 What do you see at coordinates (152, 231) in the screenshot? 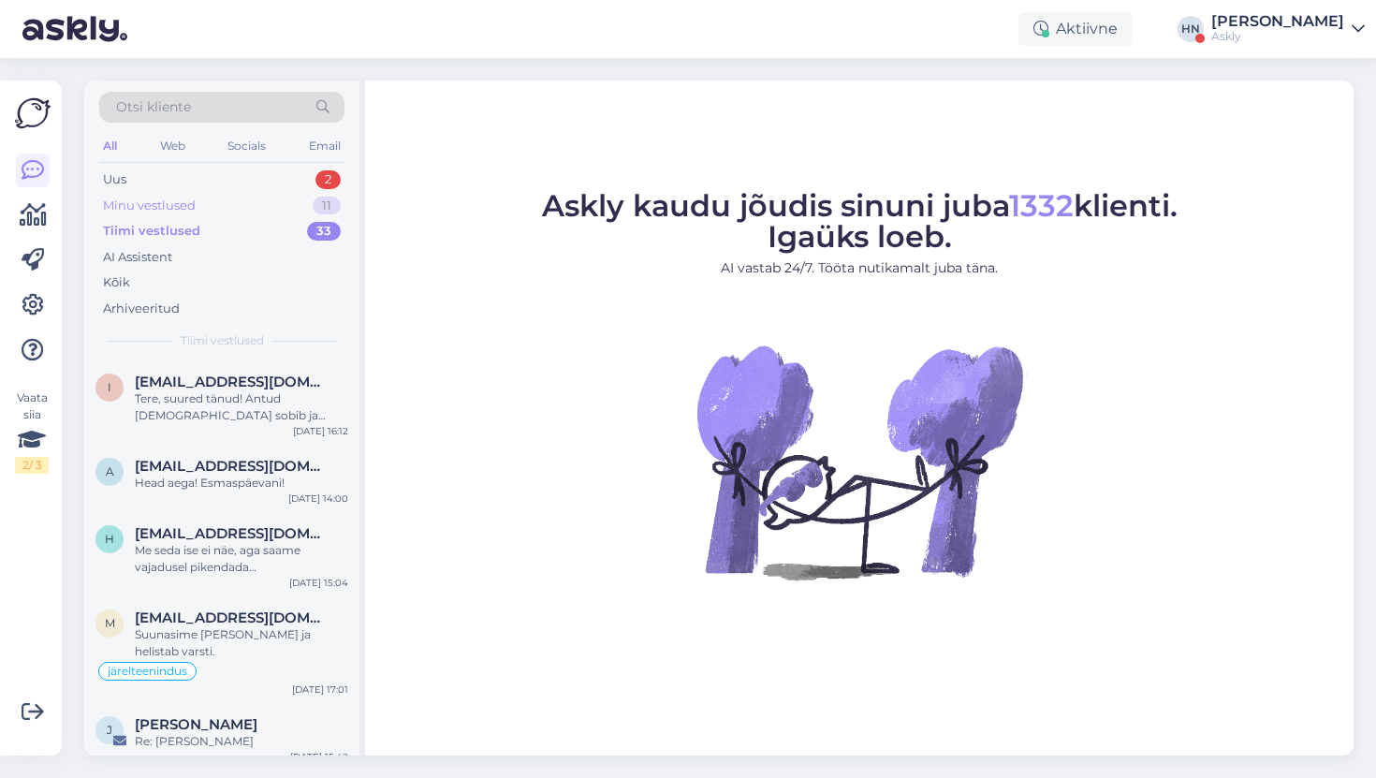
I see `div: Tiimi vestlused` at bounding box center [152, 231].